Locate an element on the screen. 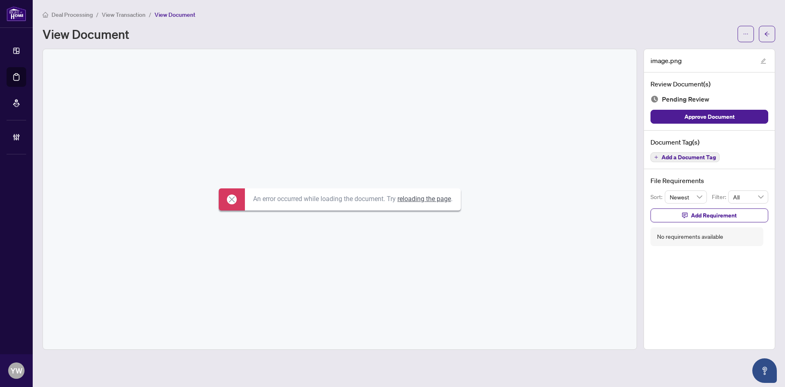 The image size is (785, 387). span: edit is located at coordinates (764, 61).